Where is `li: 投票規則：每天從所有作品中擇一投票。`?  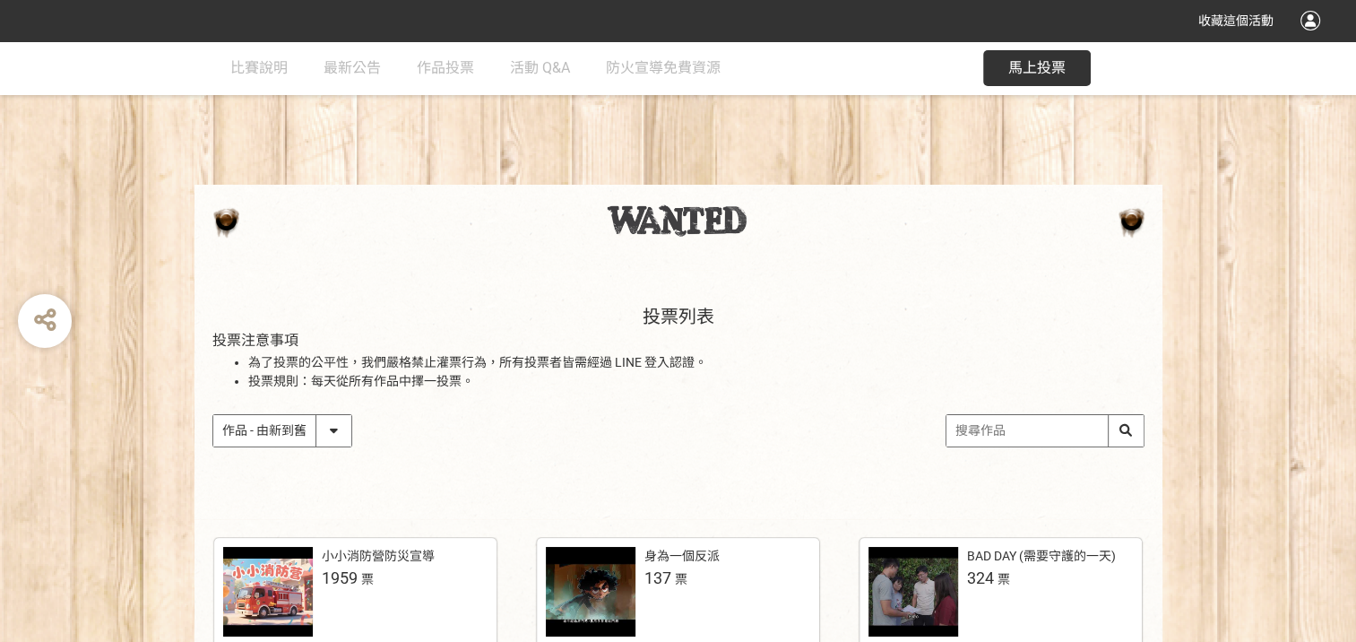
li: 投票規則：每天從所有作品中擇一投票。 is located at coordinates (697, 381).